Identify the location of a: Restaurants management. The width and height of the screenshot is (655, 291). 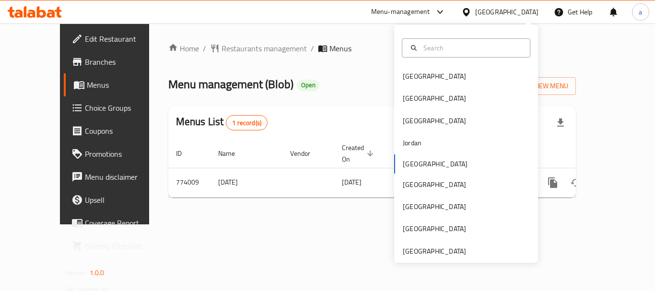
(259, 48).